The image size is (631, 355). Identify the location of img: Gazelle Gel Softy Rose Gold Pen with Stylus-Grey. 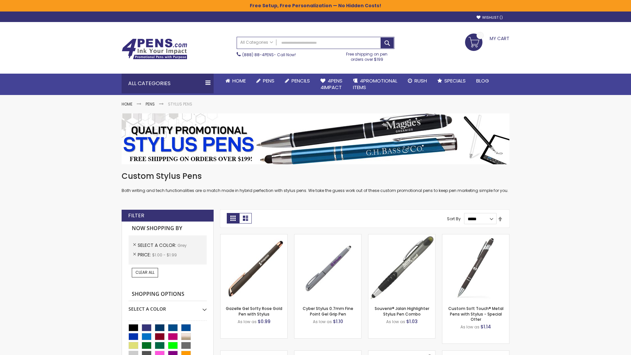
(254, 268).